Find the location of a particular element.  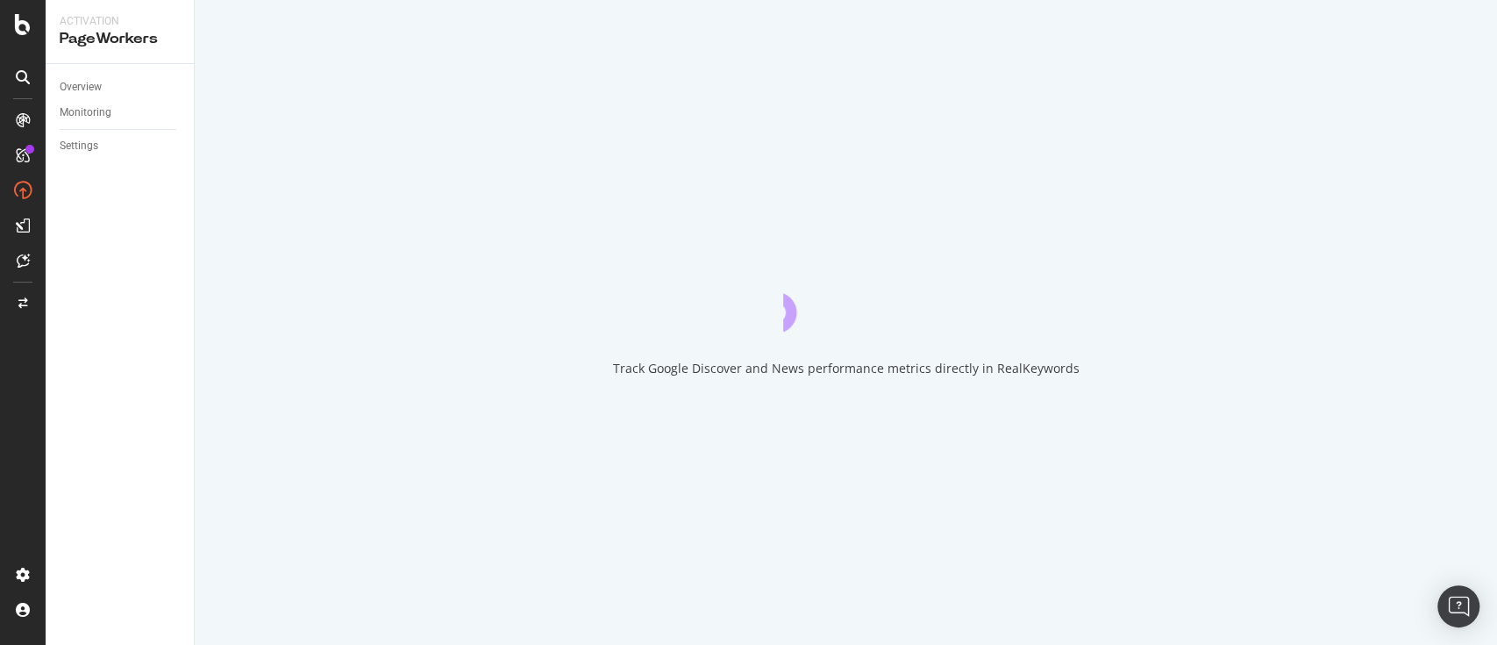

div: Open Intercom Messenger is located at coordinates (1459, 606).